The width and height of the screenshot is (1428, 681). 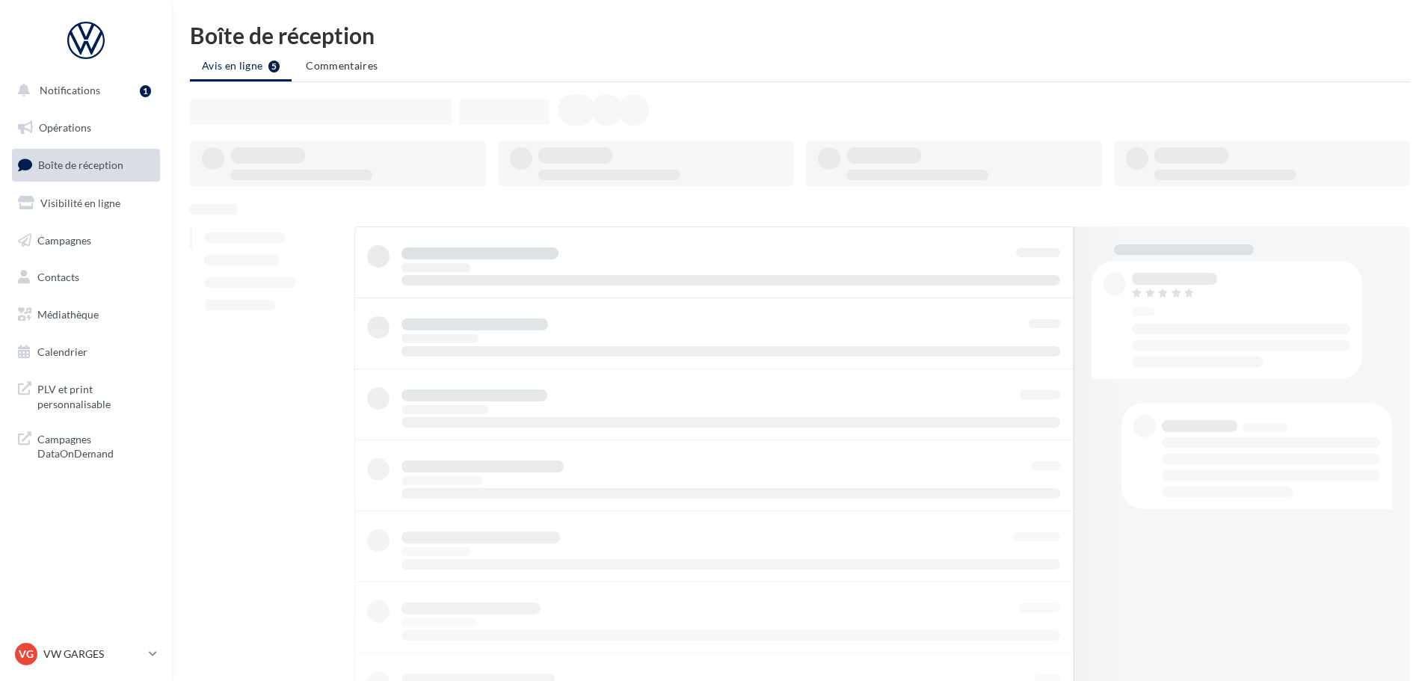 What do you see at coordinates (86, 654) in the screenshot?
I see `a: VG VW GARGES` at bounding box center [86, 654].